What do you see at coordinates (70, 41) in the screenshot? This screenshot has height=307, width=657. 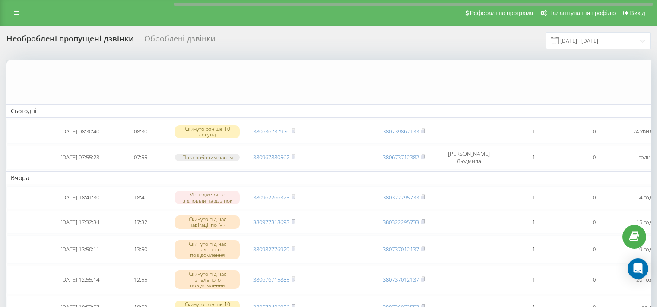 I see `div: Необроблені пропущені дзвінки` at bounding box center [70, 41].